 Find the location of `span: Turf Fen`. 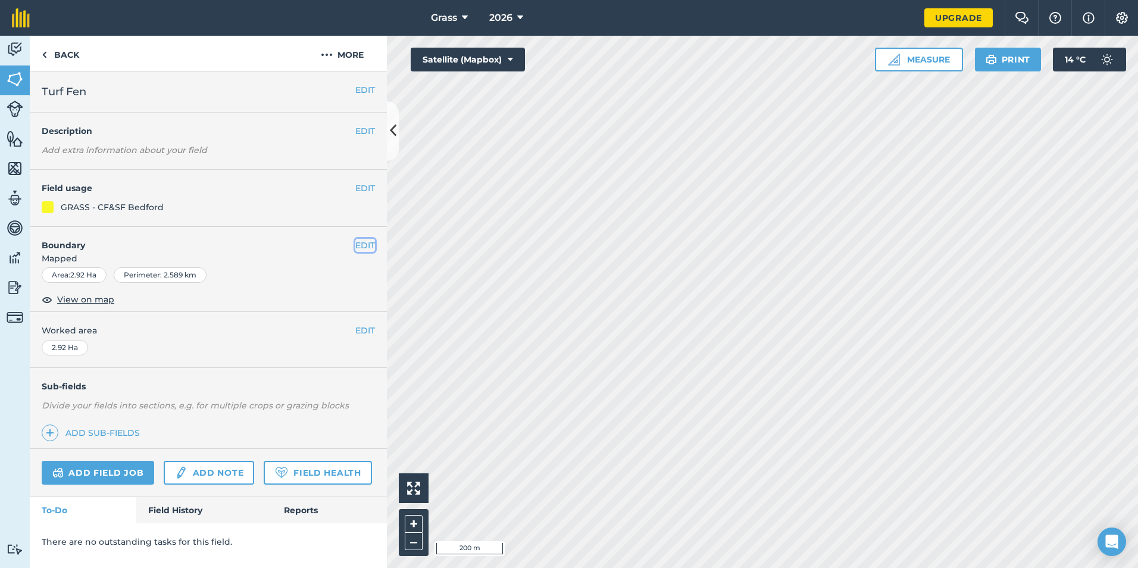

span: Turf Fen is located at coordinates (64, 92).